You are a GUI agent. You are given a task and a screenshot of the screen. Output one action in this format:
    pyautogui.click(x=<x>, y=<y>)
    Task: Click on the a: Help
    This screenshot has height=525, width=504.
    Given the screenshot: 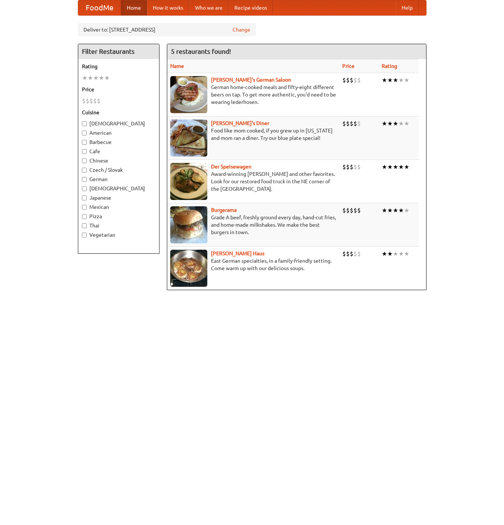 What is the action you would take?
    pyautogui.click(x=407, y=8)
    